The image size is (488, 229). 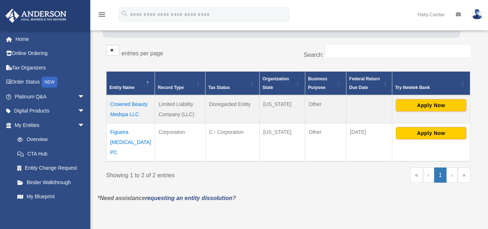 I want to click on span: Tax Status, so click(x=219, y=87).